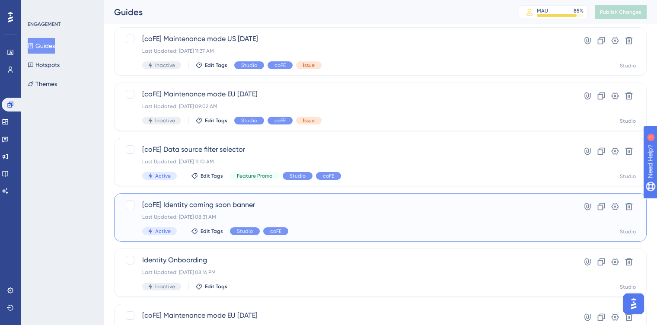 The height and width of the screenshot is (325, 657). Describe the element at coordinates (621, 12) in the screenshot. I see `span: Publish Changes` at that location.